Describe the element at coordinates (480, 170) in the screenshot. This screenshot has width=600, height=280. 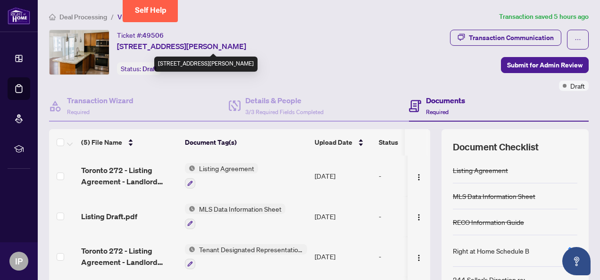
I see `div: Listing Agreement` at that location.